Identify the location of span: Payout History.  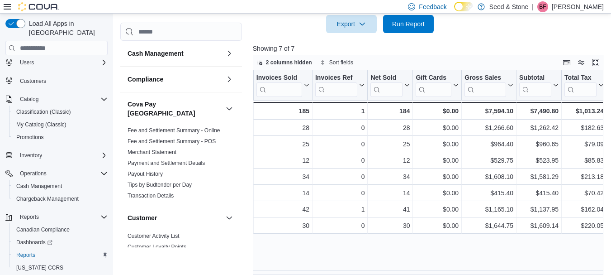
(145, 174).